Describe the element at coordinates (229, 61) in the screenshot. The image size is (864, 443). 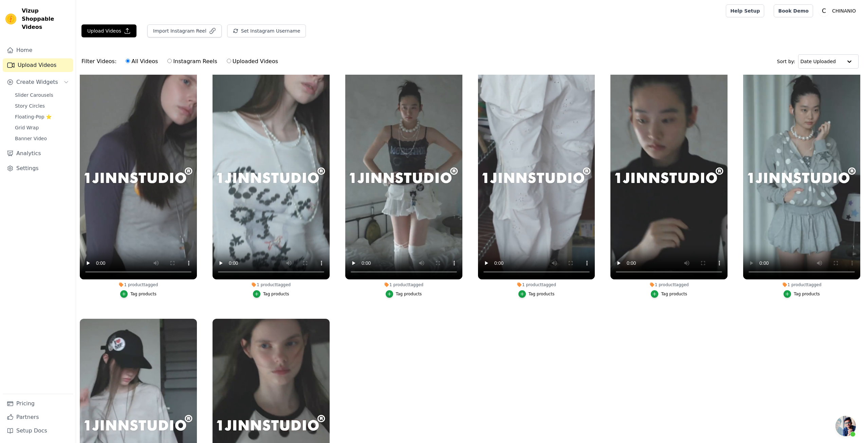
I see `input: Uploaded Videos` at that location.